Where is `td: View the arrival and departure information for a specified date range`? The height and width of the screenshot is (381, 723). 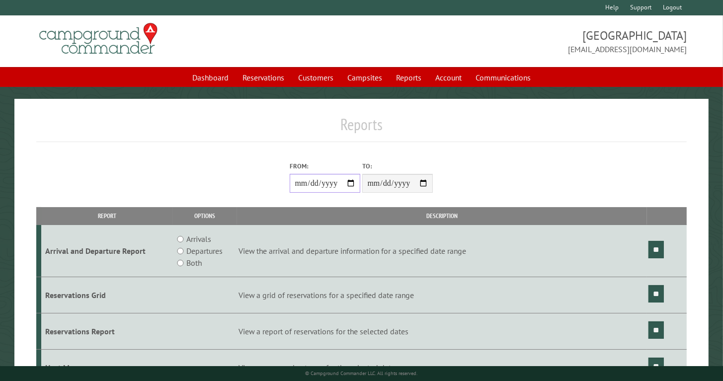 td: View the arrival and departure information for a specified date range is located at coordinates (443, 251).